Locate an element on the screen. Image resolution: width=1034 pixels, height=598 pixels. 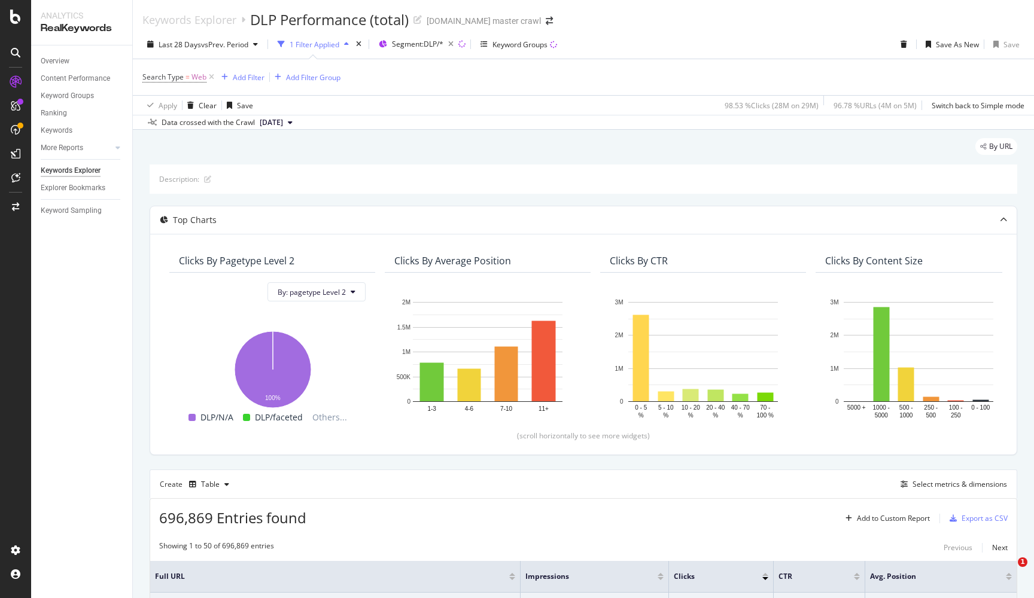
div: Showing 1 to 50 of 696,869 entries is located at coordinates (217, 548).